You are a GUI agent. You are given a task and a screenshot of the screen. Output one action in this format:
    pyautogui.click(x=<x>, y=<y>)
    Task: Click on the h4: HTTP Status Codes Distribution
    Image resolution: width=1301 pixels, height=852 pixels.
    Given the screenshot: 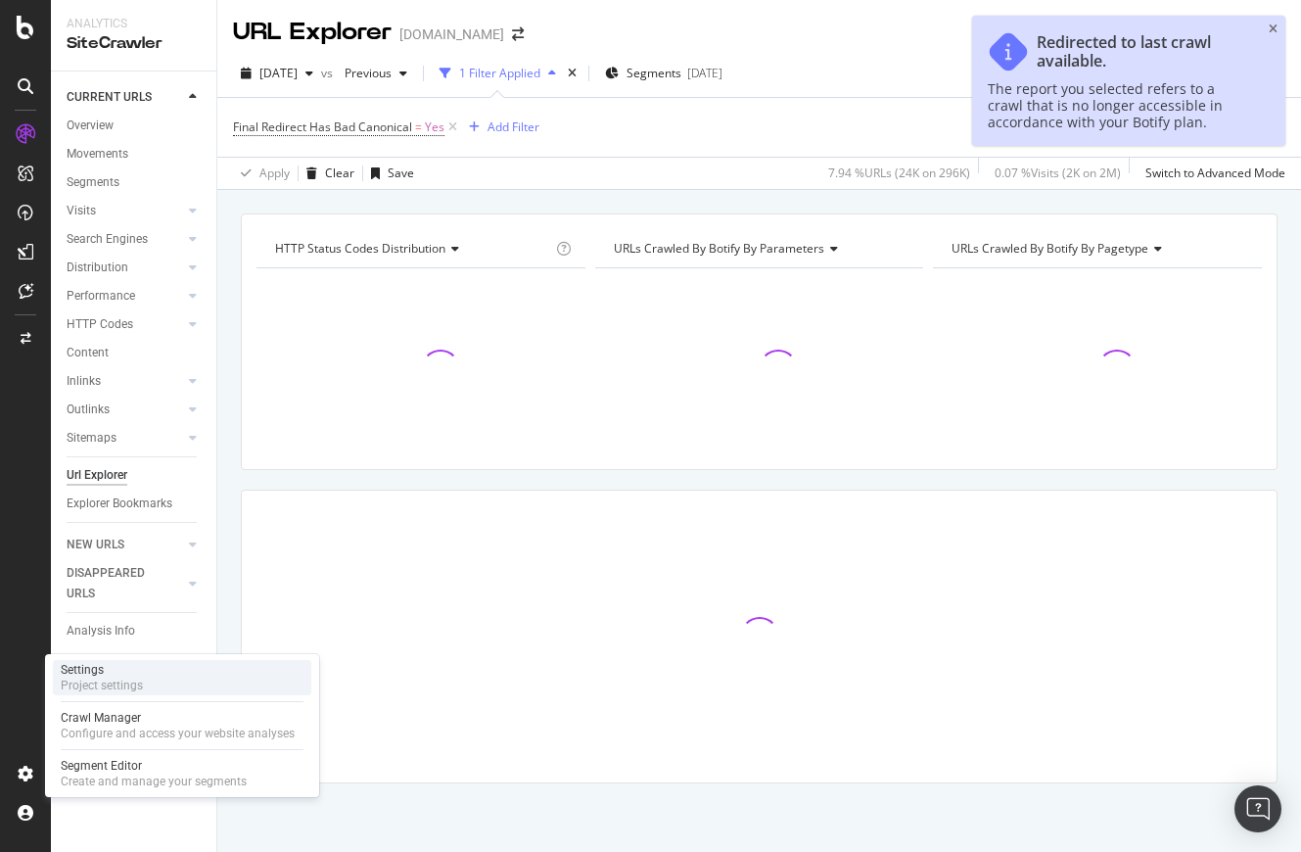 What is the action you would take?
    pyautogui.click(x=411, y=249)
    